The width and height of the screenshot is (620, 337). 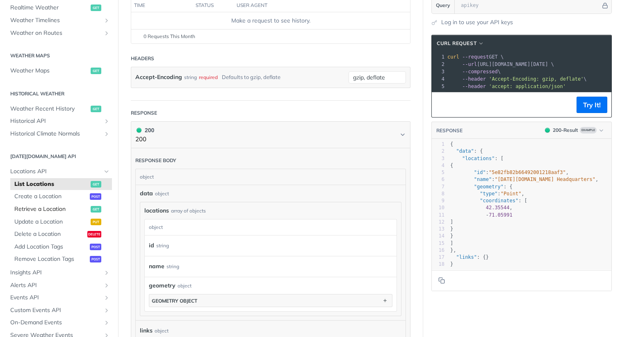 I want to click on span: curl, so click(x=453, y=57).